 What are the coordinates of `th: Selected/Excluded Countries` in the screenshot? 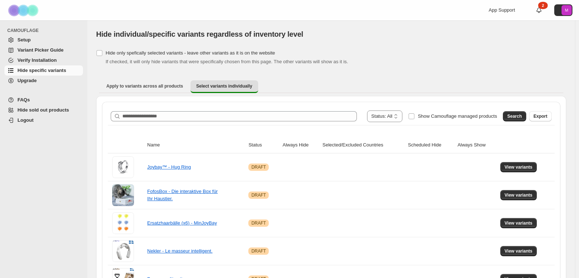 It's located at (363, 145).